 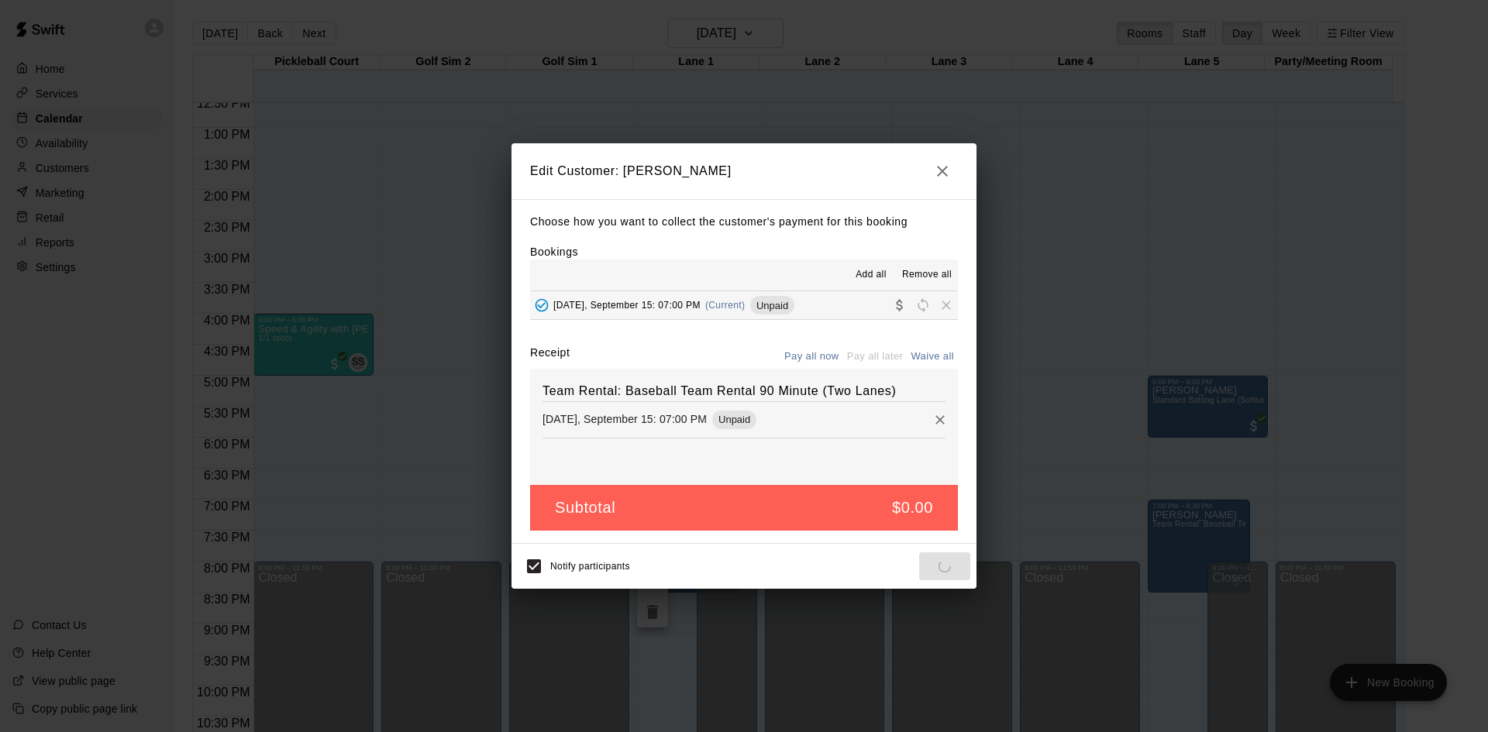 I want to click on button: Pay all now, so click(x=811, y=356).